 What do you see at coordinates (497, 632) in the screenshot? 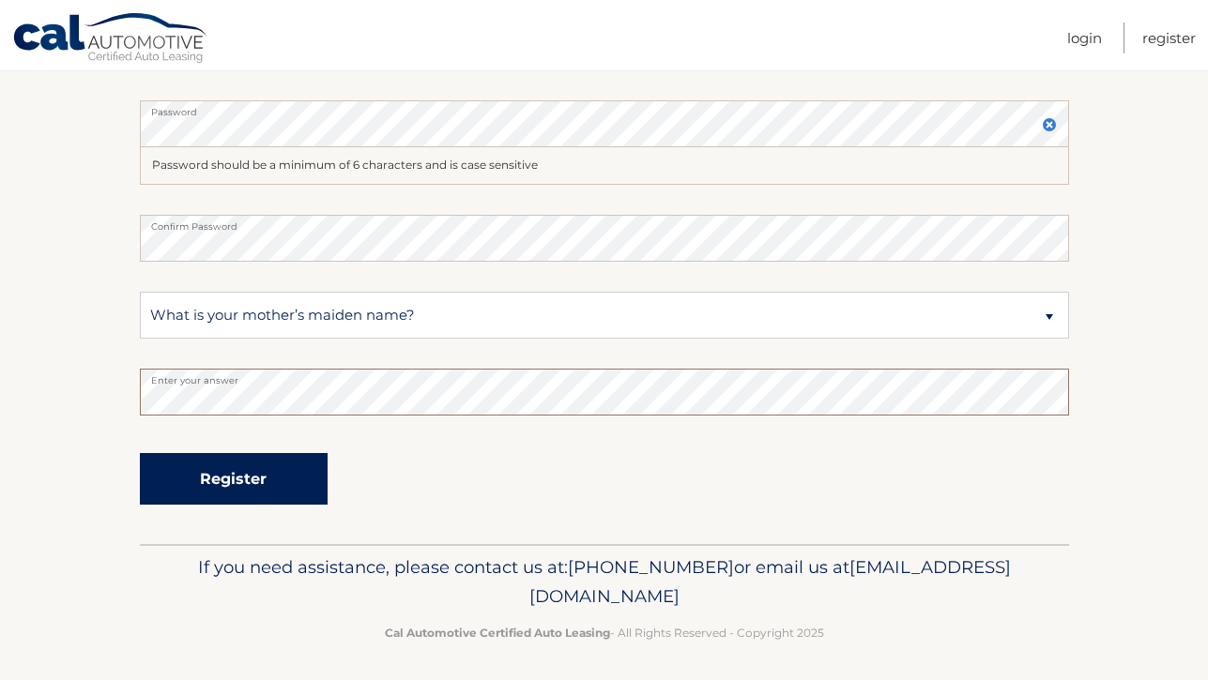
I see `strong: Cal Automotive Certified Auto Leasing` at bounding box center [497, 632].